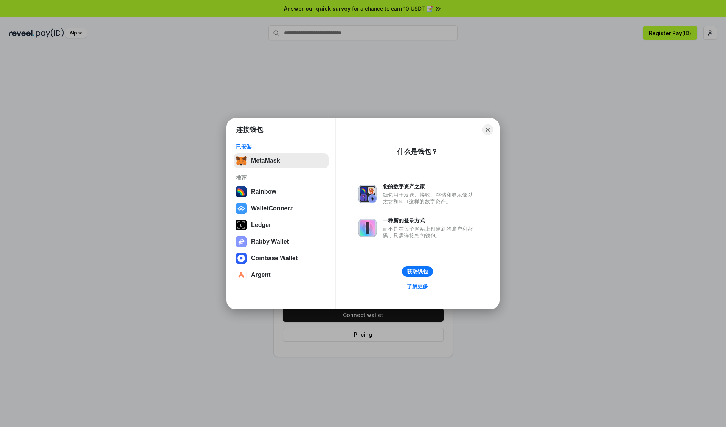  What do you see at coordinates (274, 258) in the screenshot?
I see `div: Coinbase Wallet` at bounding box center [274, 258].